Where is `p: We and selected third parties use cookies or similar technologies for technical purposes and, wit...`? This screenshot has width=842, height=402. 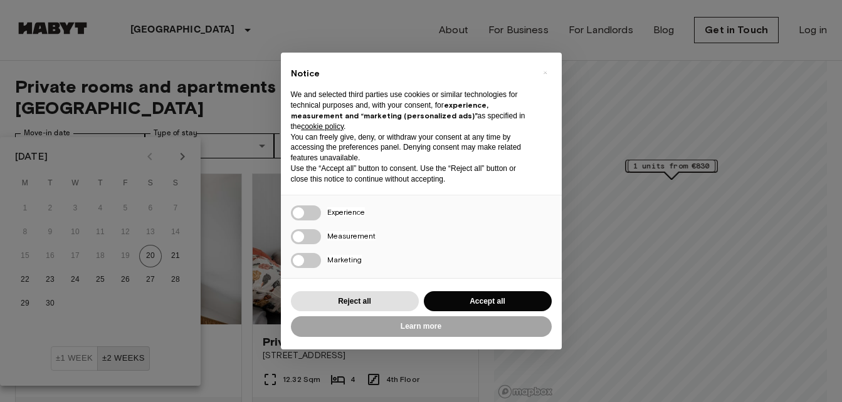
p: We and selected third parties use cookies or similar technologies for technical purposes and, wit... is located at coordinates (411, 110).